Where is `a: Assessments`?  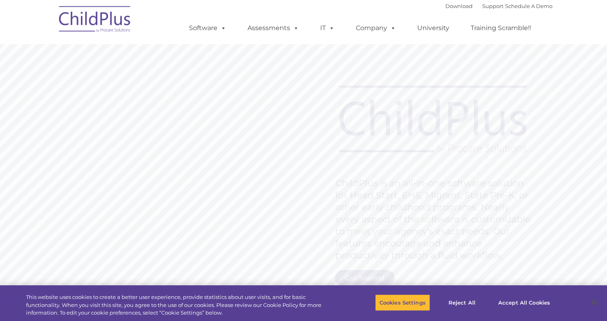
a: Assessments is located at coordinates (273, 28).